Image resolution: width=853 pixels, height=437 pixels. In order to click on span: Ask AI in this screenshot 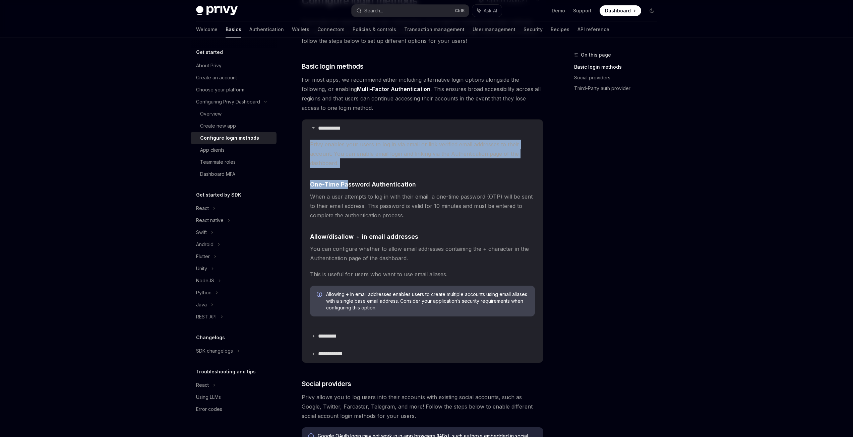, I will do `click(490, 11)`.